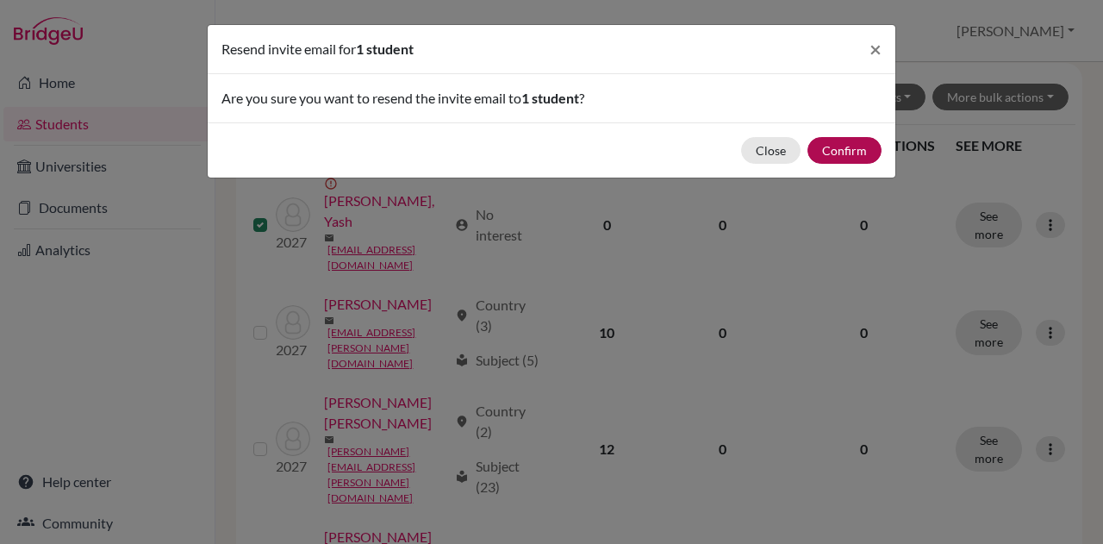  Describe the element at coordinates (552, 98) in the screenshot. I see `p: Are you sure you want to resend the invite email to ?` at that location.